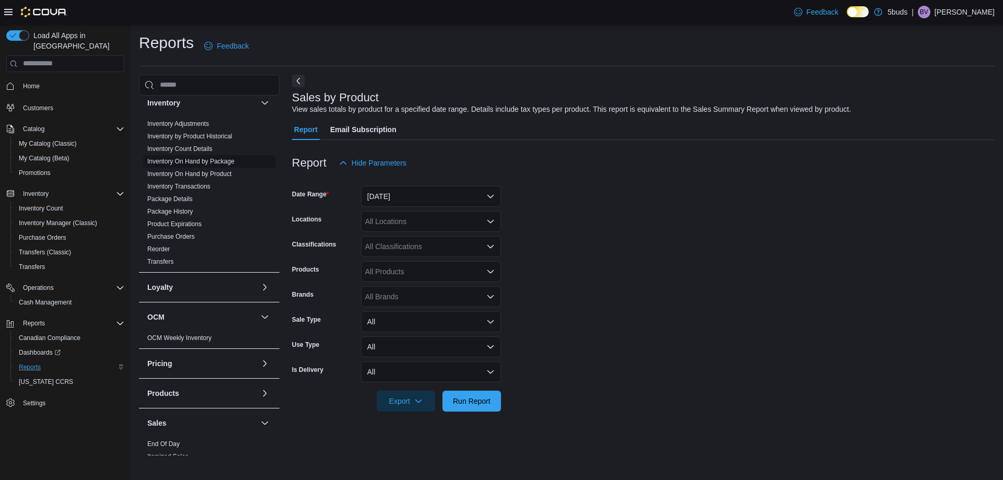  Describe the element at coordinates (335, 98) in the screenshot. I see `h3: Sales by Product` at that location.